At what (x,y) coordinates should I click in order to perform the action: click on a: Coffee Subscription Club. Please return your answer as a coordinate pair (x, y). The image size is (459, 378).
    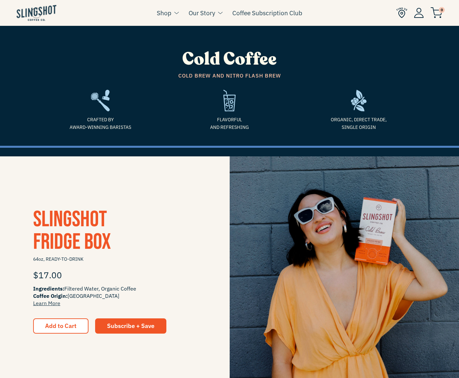
    Looking at the image, I should click on (267, 13).